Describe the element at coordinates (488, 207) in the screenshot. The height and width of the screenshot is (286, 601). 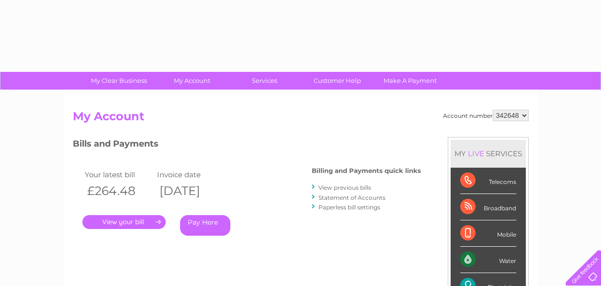
I see `div: Broadband` at that location.